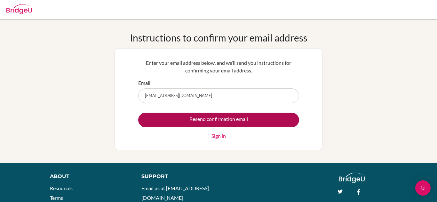 Image resolution: width=437 pixels, height=202 pixels. What do you see at coordinates (218, 136) in the screenshot?
I see `a: Sign in` at bounding box center [218, 136].